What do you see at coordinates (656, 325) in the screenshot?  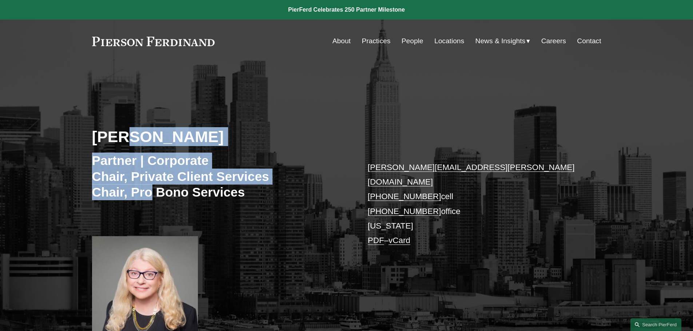 I see `a: Search this site` at bounding box center [656, 325].